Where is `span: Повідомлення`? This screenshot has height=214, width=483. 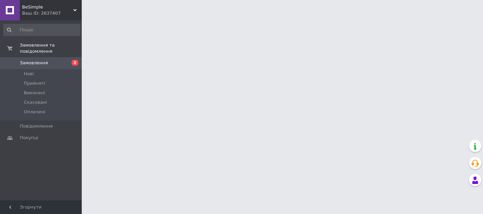 span: Повідомлення is located at coordinates (36, 126).